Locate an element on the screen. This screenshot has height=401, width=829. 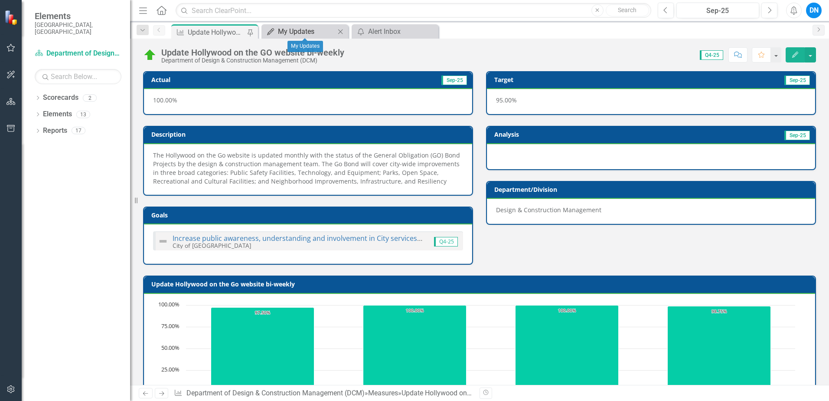
a: Reports is located at coordinates (55, 131).